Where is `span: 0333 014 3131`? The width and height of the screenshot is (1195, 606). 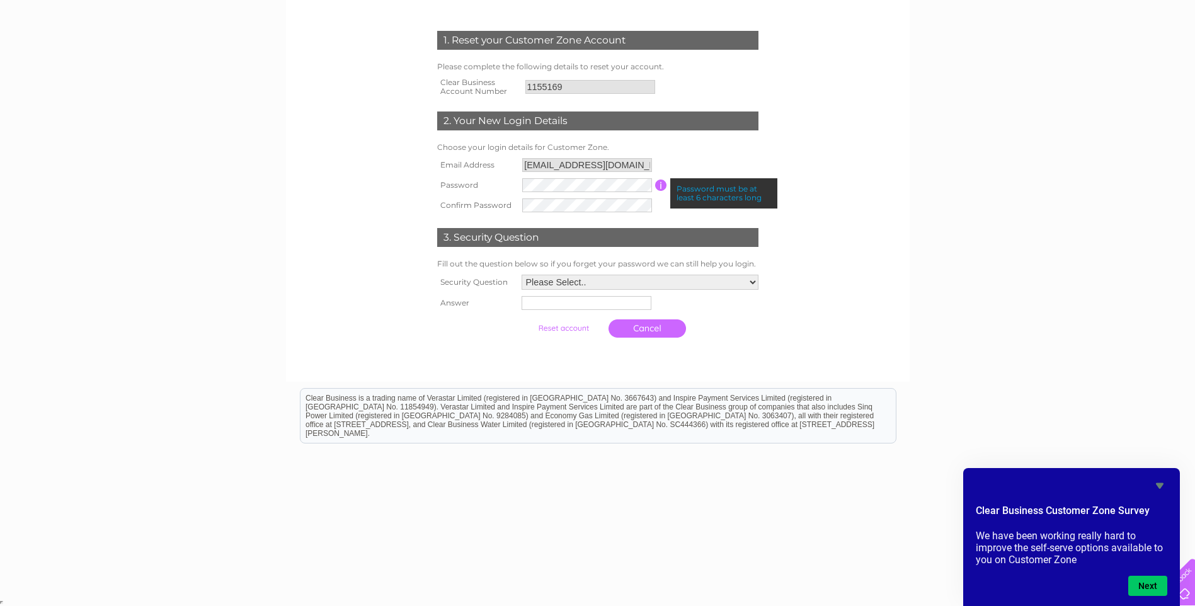
span: 0333 014 3131 is located at coordinates (1001, 14).